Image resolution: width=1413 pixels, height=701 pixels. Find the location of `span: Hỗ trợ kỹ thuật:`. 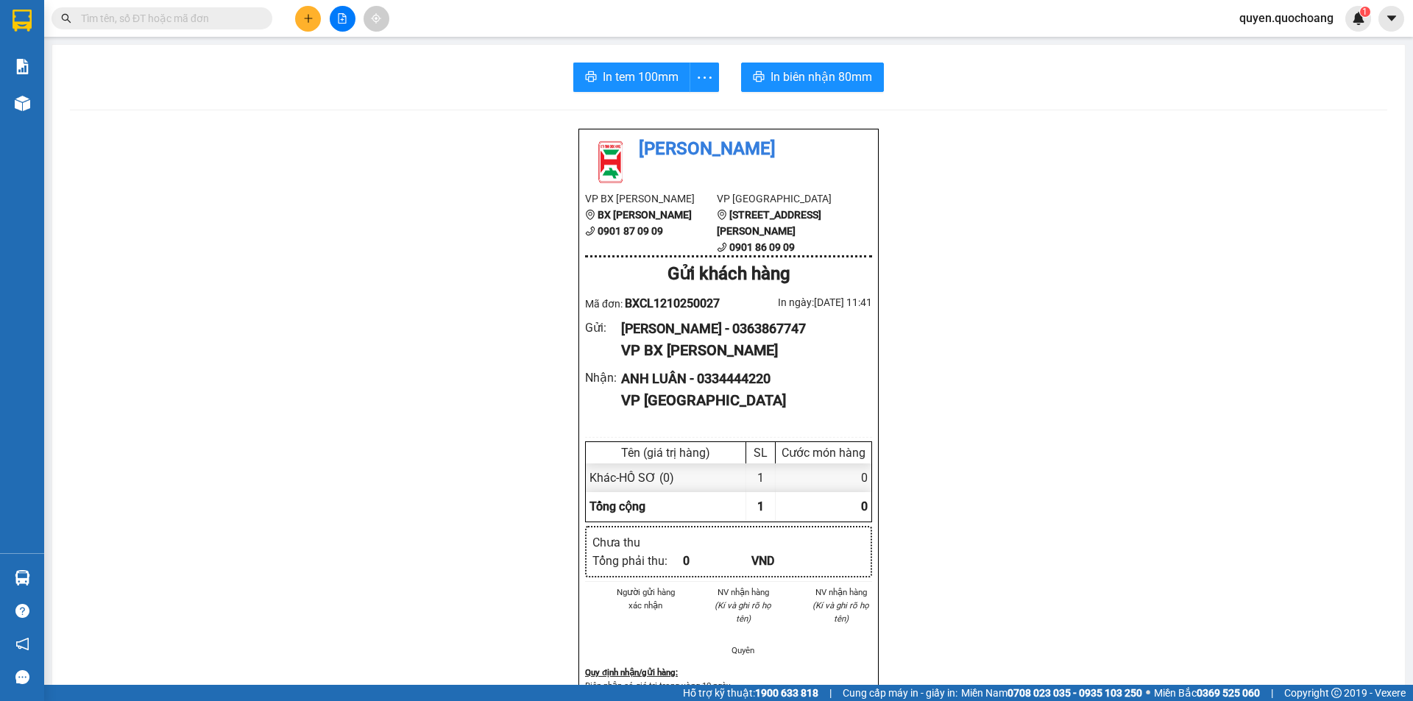

span: Hỗ trợ kỹ thuật: is located at coordinates (751, 693).